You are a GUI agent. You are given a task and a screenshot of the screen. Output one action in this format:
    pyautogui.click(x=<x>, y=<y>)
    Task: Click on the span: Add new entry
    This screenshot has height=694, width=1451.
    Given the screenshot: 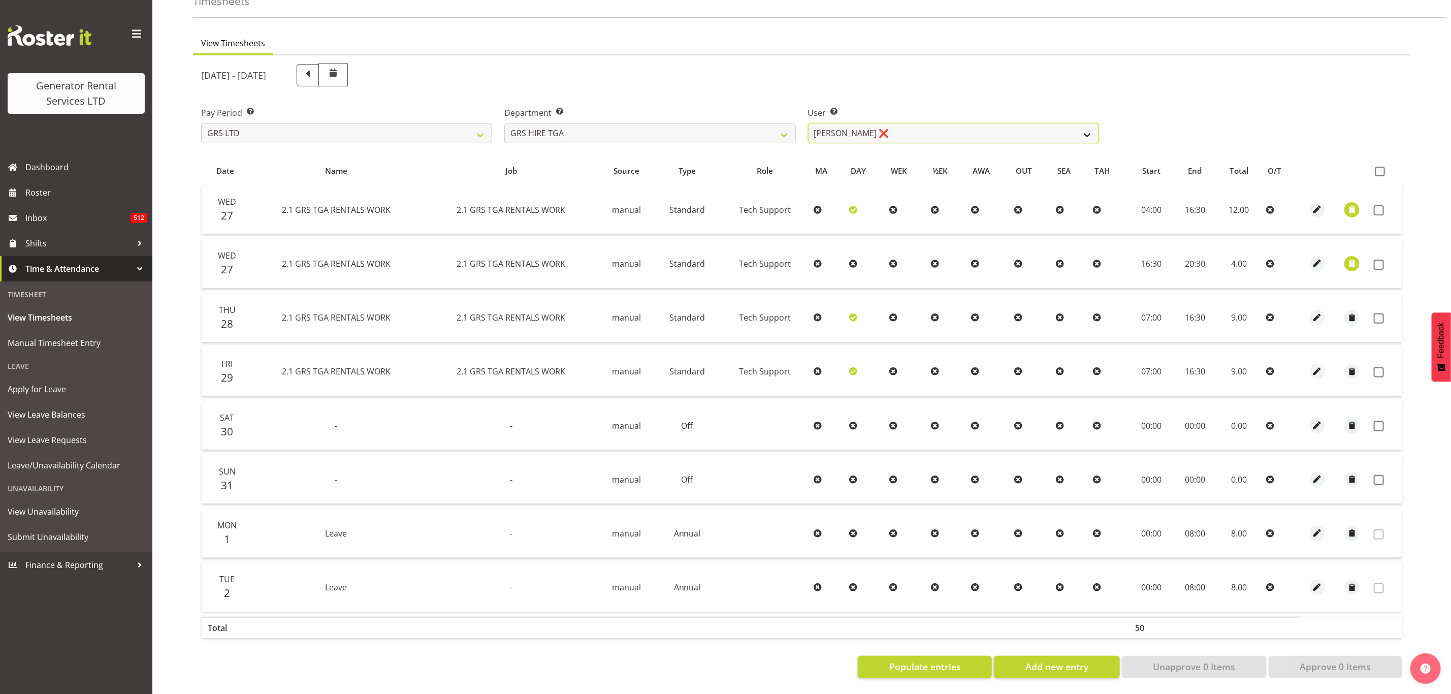 What is the action you would take?
    pyautogui.click(x=1057, y=666)
    